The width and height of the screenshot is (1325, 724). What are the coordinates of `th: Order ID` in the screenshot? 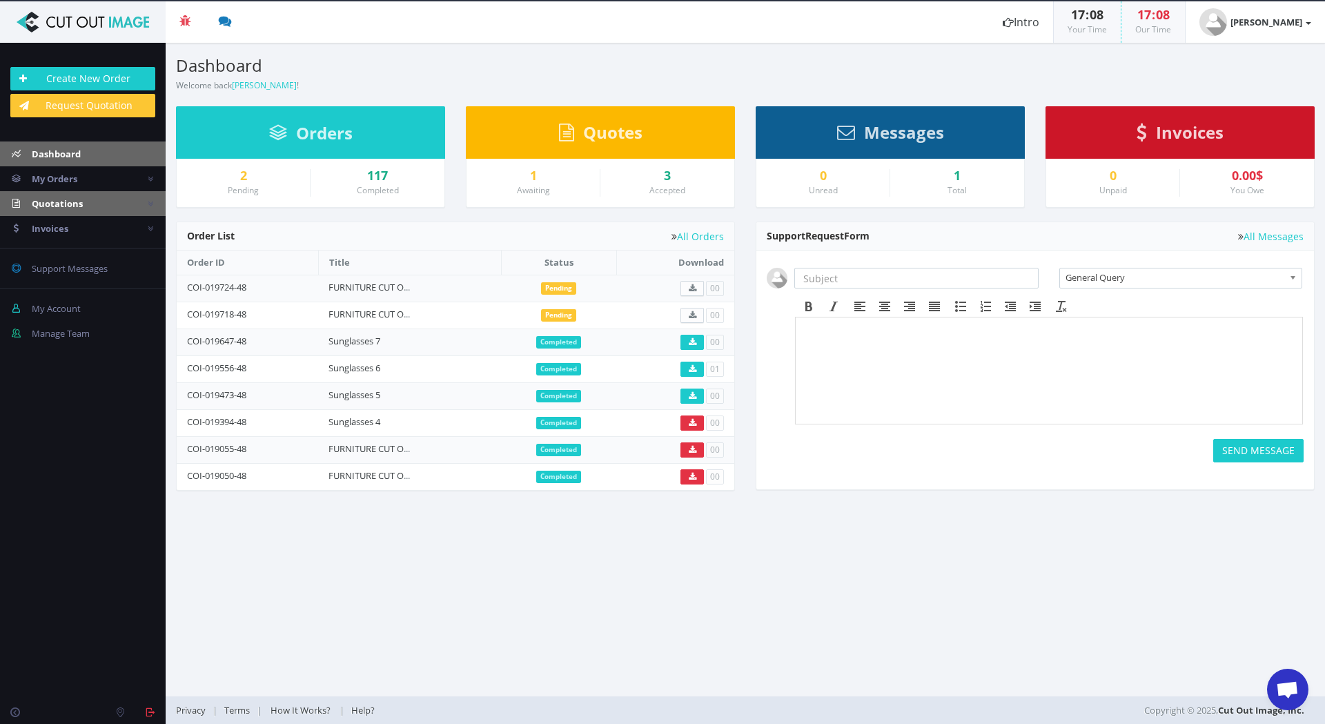 It's located at (247, 262).